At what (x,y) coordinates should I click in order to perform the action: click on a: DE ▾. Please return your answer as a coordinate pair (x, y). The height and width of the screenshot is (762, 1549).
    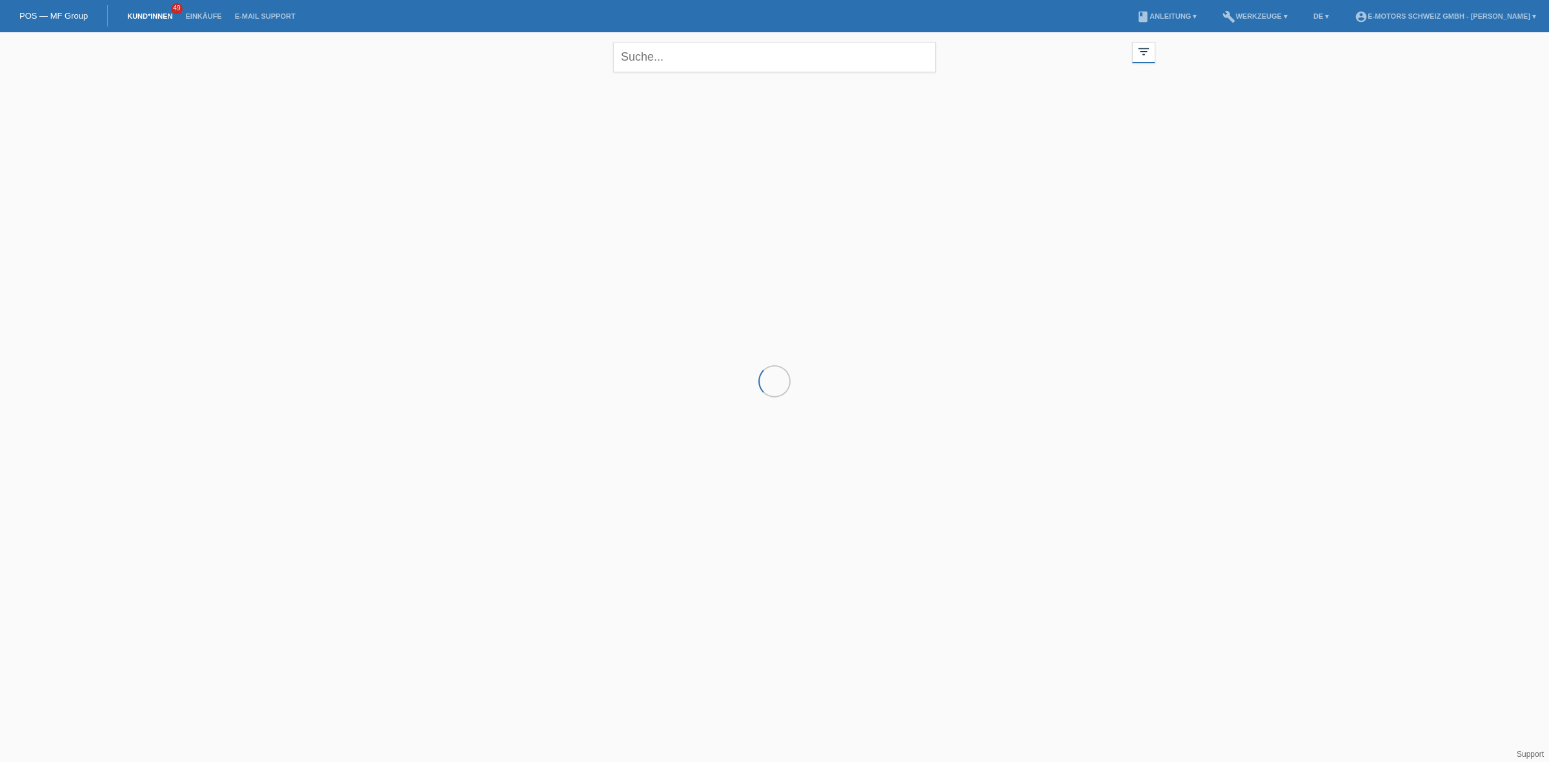
    Looking at the image, I should click on (1321, 16).